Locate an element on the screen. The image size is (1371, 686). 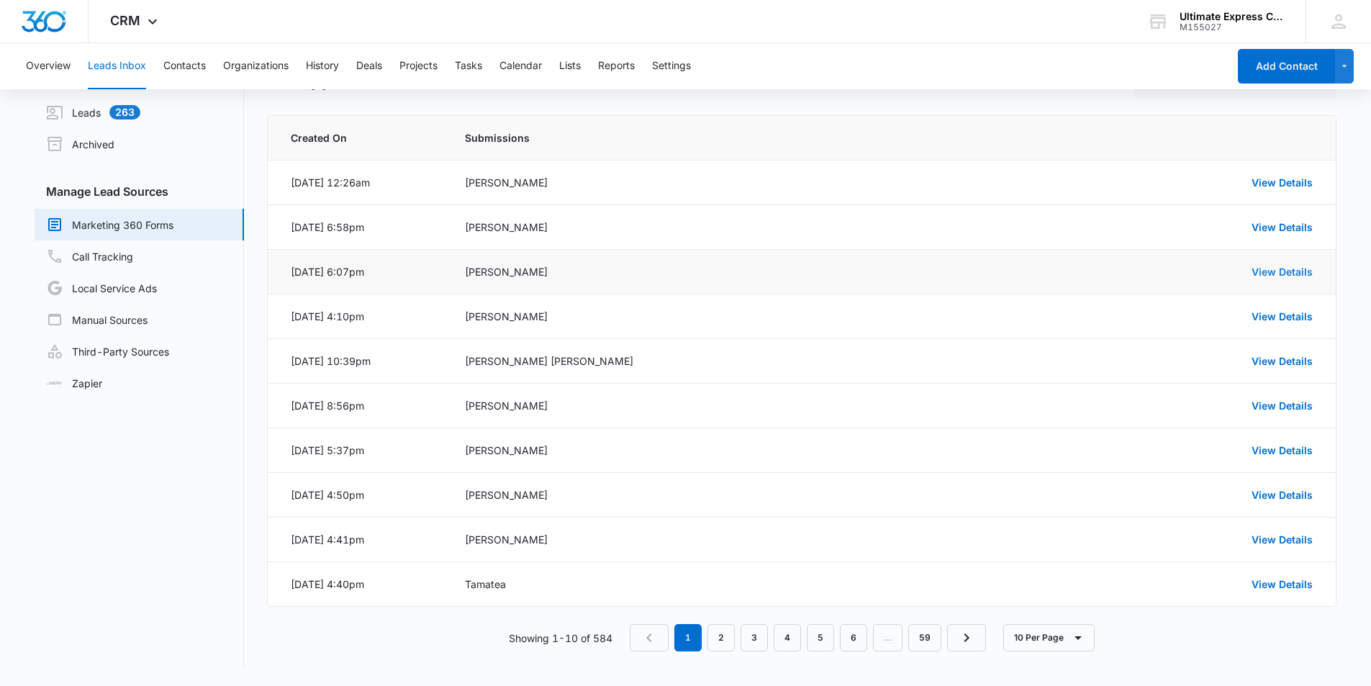
a: Local Service Ads is located at coordinates (102, 288).